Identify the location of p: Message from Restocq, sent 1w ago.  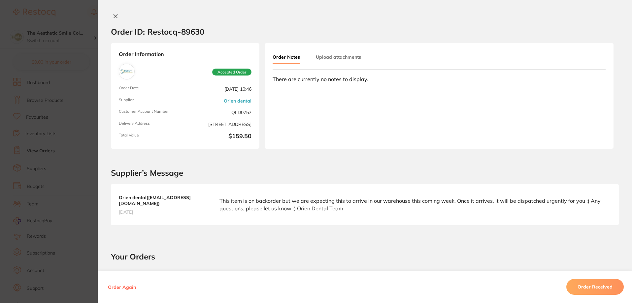
(71, 28).